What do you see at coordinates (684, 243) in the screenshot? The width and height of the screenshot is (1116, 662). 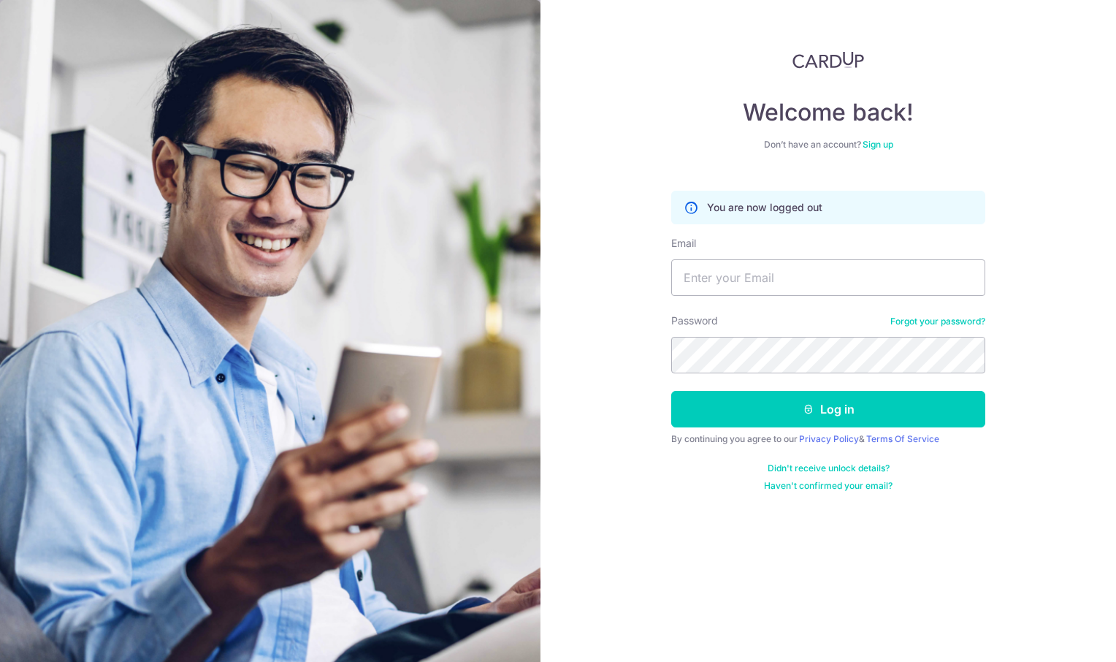 I see `label: Email` at bounding box center [684, 243].